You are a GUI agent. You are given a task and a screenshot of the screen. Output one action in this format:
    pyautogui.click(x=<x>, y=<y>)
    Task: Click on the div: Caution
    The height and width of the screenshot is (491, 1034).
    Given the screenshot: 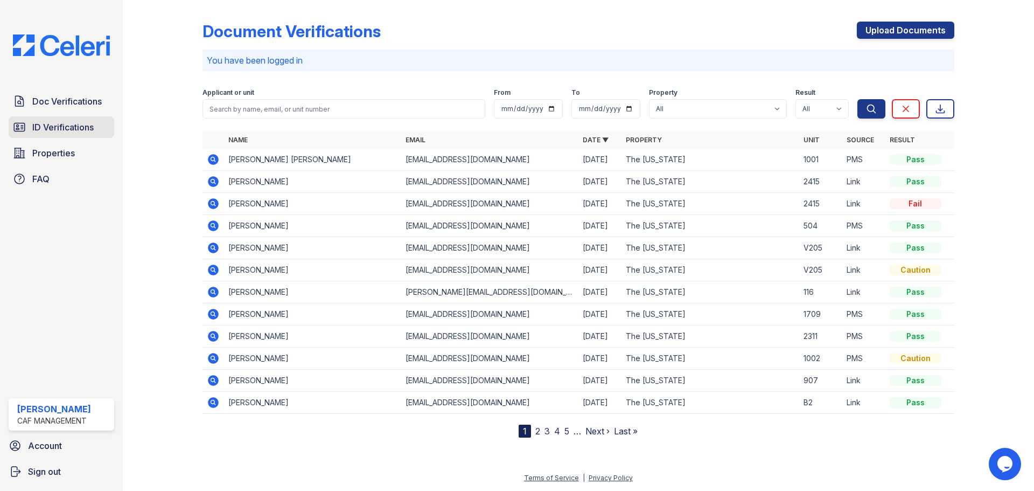 What is the action you would take?
    pyautogui.click(x=916, y=358)
    